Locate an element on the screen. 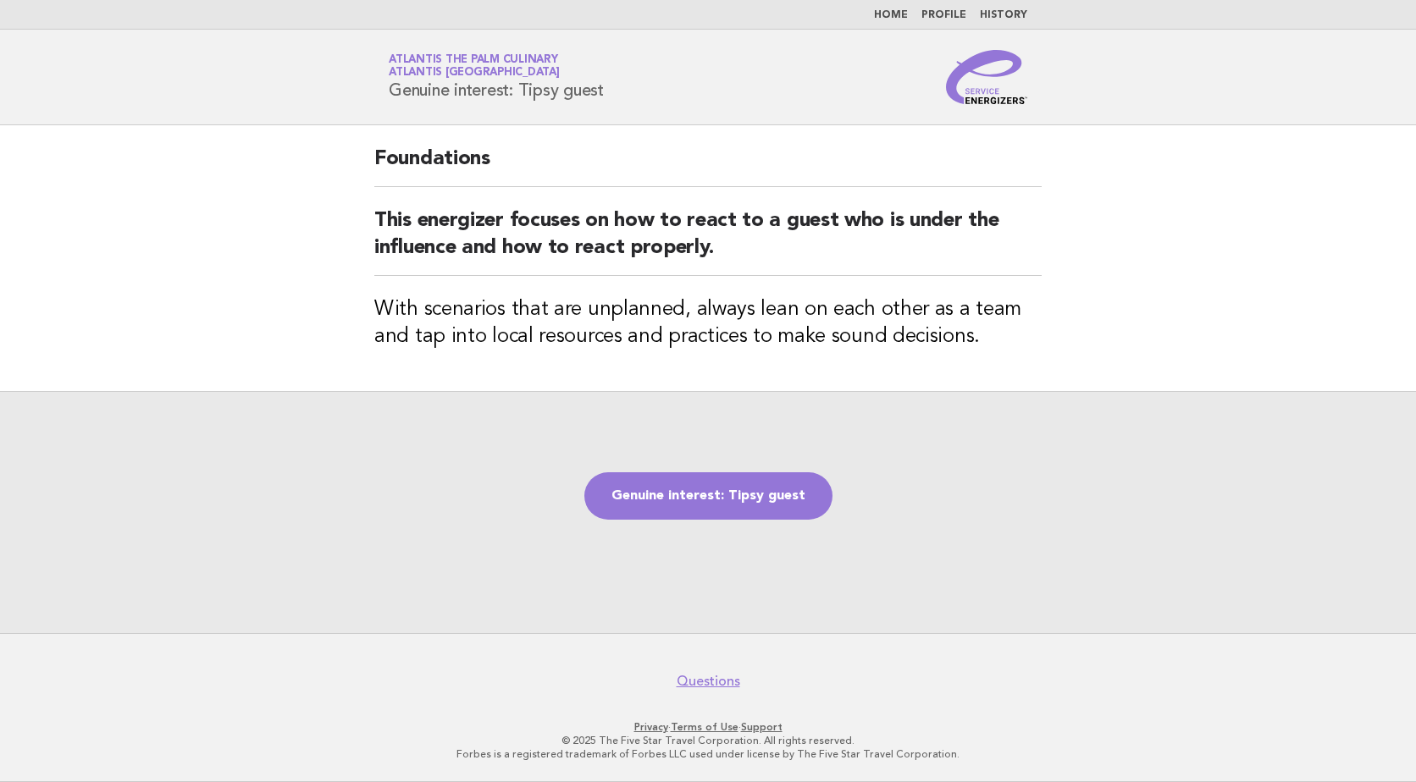 Image resolution: width=1416 pixels, height=782 pixels. img: Service Energizers is located at coordinates (987, 77).